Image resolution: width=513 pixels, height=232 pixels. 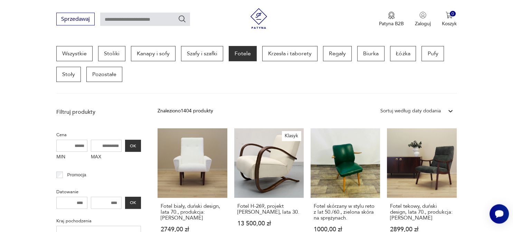 I want to click on a: Ikona medaluPatyna B2B, so click(x=391, y=19).